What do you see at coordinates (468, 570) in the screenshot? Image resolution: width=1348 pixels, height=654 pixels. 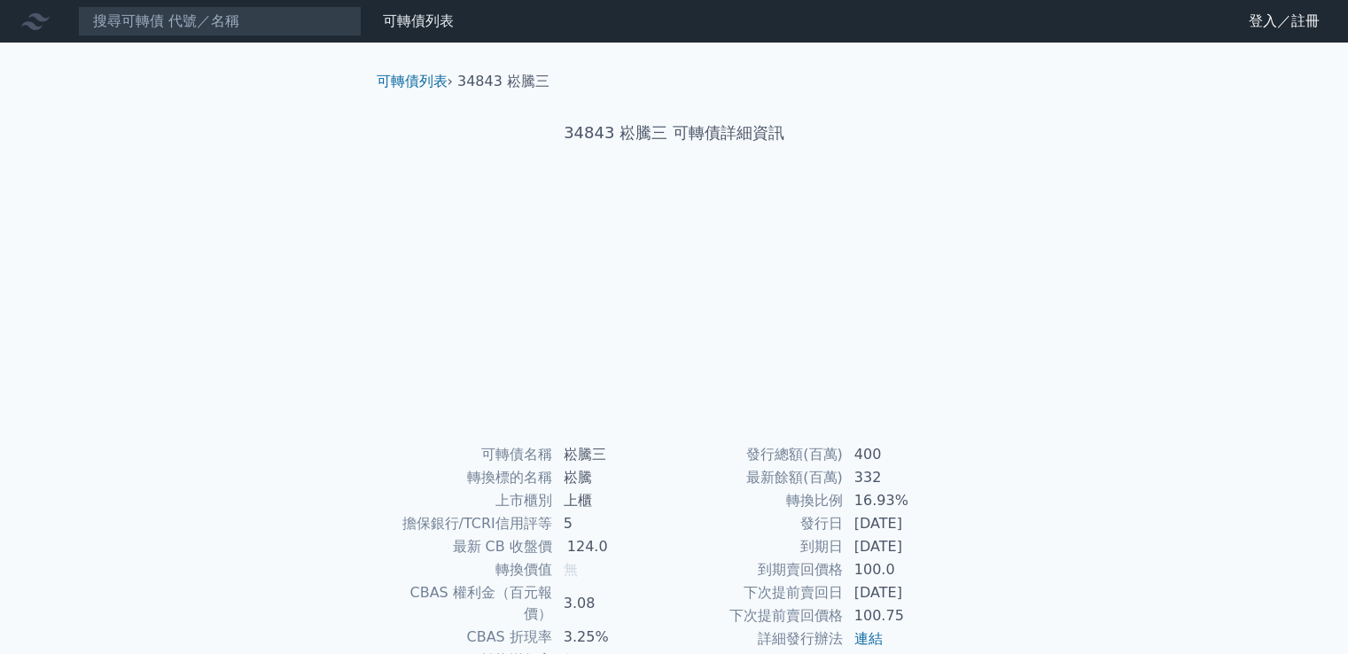 I see `td: 轉換價值` at bounding box center [468, 570].